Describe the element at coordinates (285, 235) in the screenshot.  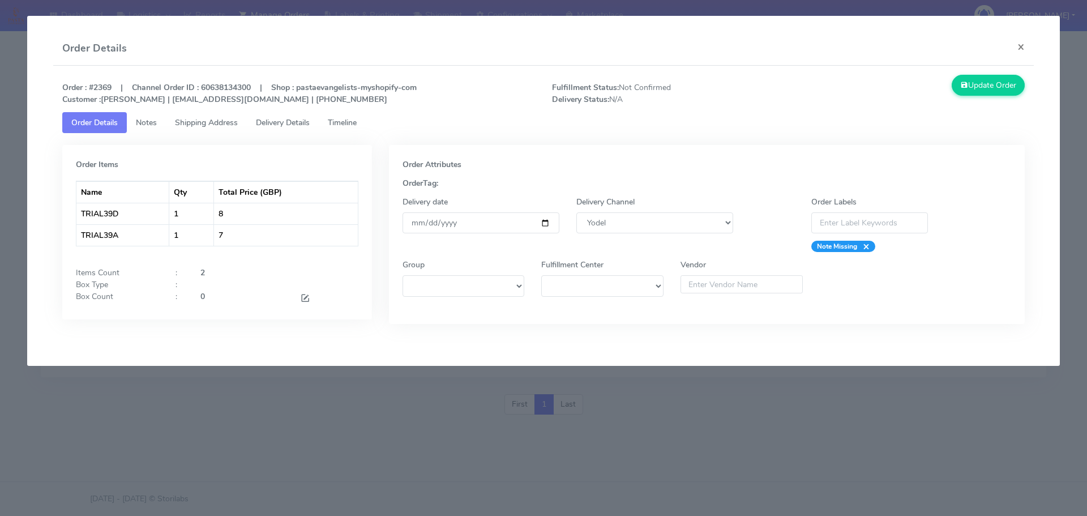
I see `td: 7` at that location.